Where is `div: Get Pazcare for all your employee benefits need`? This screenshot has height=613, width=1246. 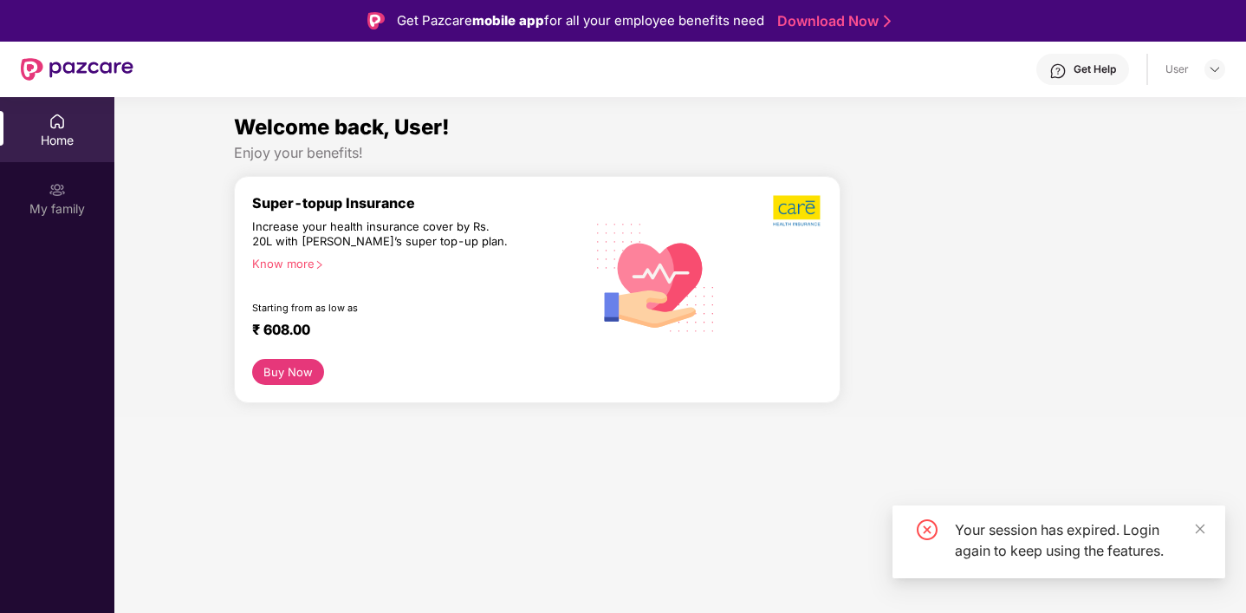
div: Get Pazcare for all your employee benefits need is located at coordinates (581, 21).